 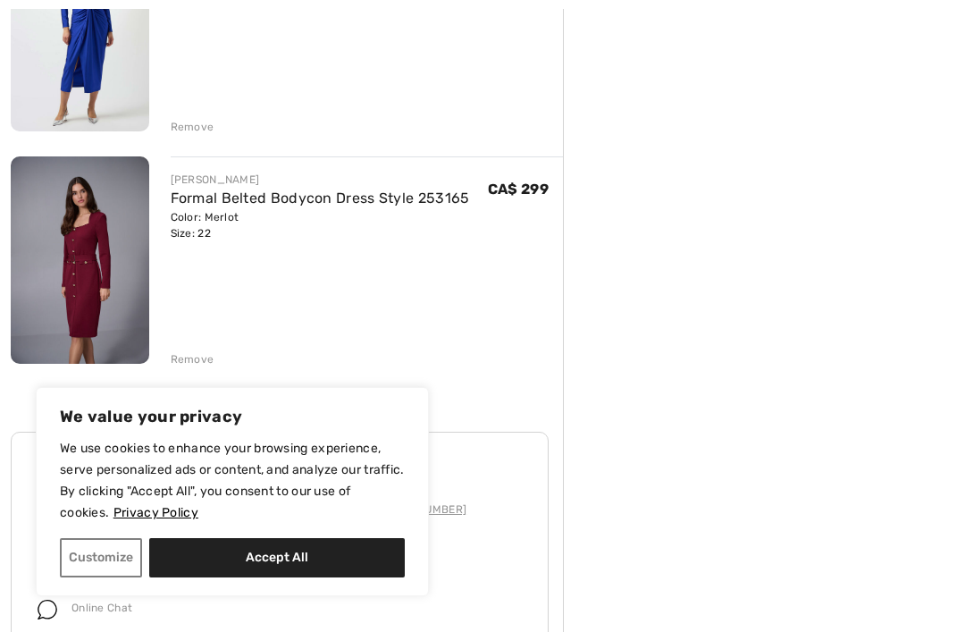 What do you see at coordinates (102, 607) in the screenshot?
I see `span: Online Chat` at bounding box center [102, 607].